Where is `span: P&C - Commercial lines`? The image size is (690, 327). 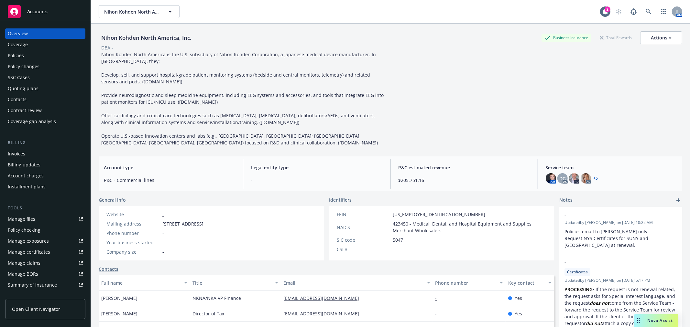 span: P&C - Commercial lines is located at coordinates (170, 180).